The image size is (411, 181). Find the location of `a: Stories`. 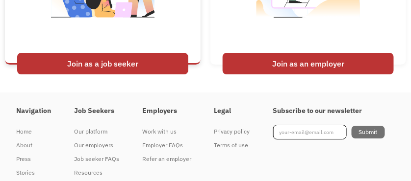

a: Stories is located at coordinates (33, 173).